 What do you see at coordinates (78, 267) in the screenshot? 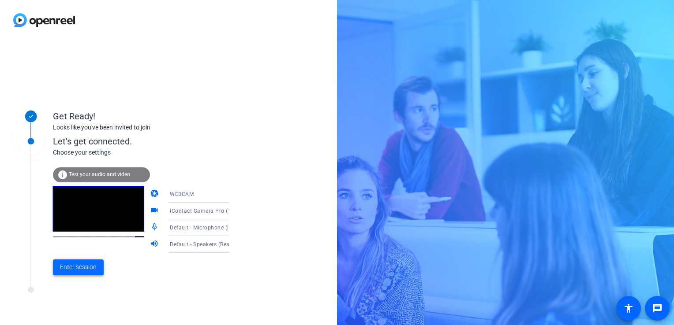
I see `span: Enter session` at bounding box center [78, 267].